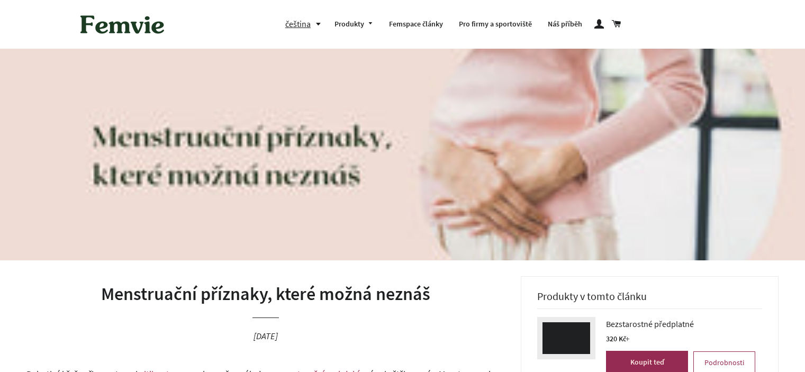  What do you see at coordinates (306, 24) in the screenshot?
I see `button: čeština` at bounding box center [306, 24].